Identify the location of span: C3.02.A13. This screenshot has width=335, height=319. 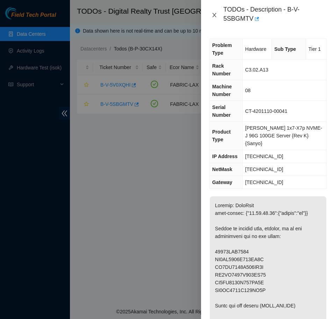
(257, 70).